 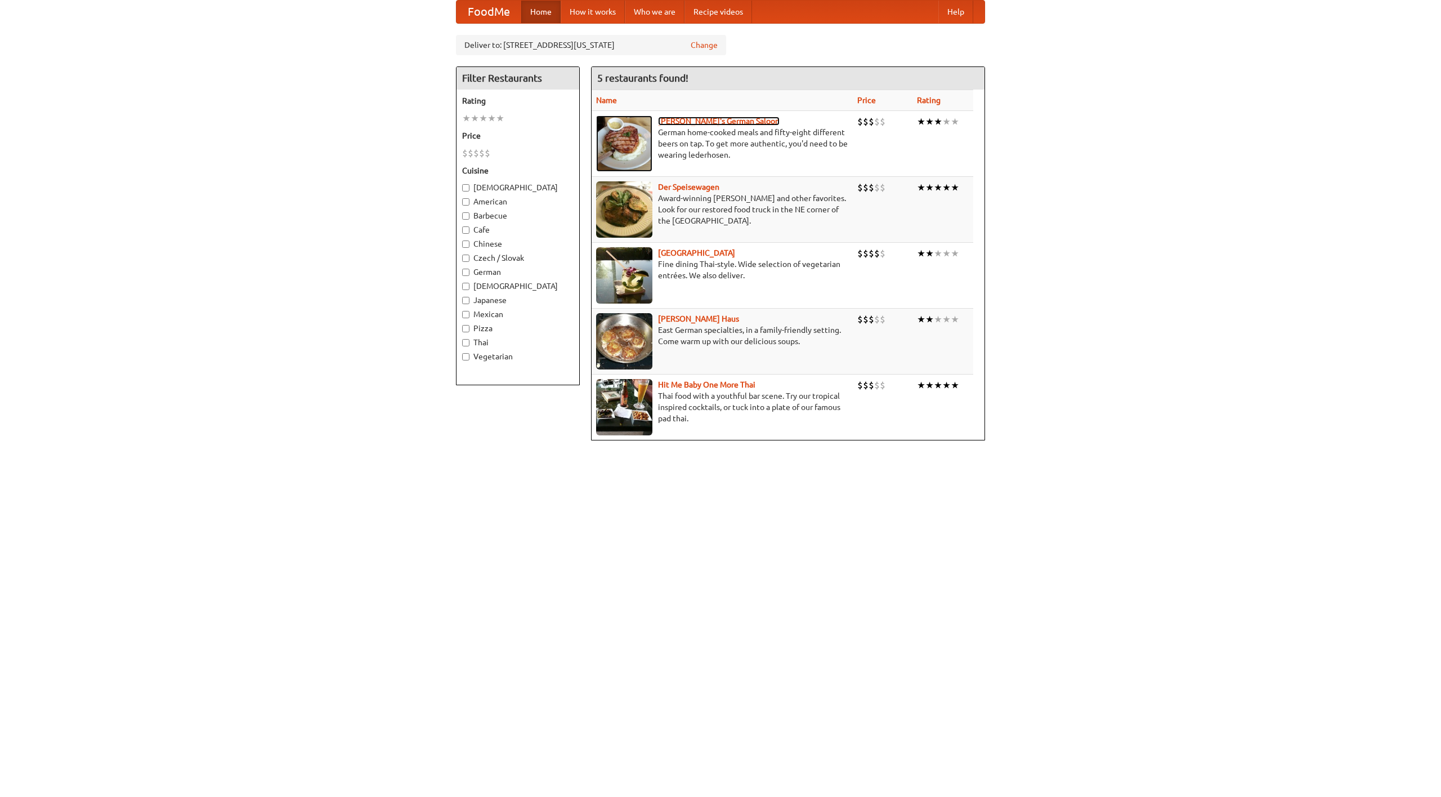 I want to click on label: Vegetarian, so click(x=518, y=356).